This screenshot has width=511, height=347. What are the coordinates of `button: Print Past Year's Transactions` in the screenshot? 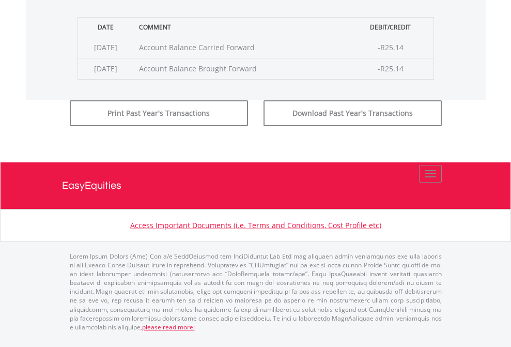 It's located at (159, 113).